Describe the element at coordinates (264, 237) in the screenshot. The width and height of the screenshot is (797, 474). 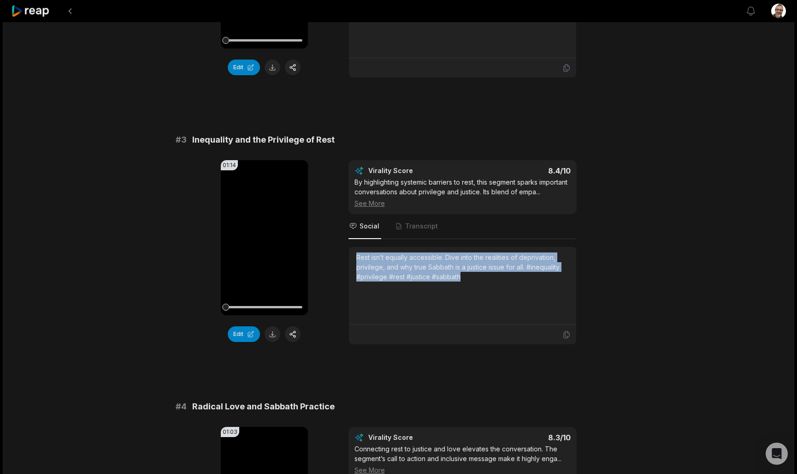
I see `video: Your browser does not support mp4 format.` at that location.